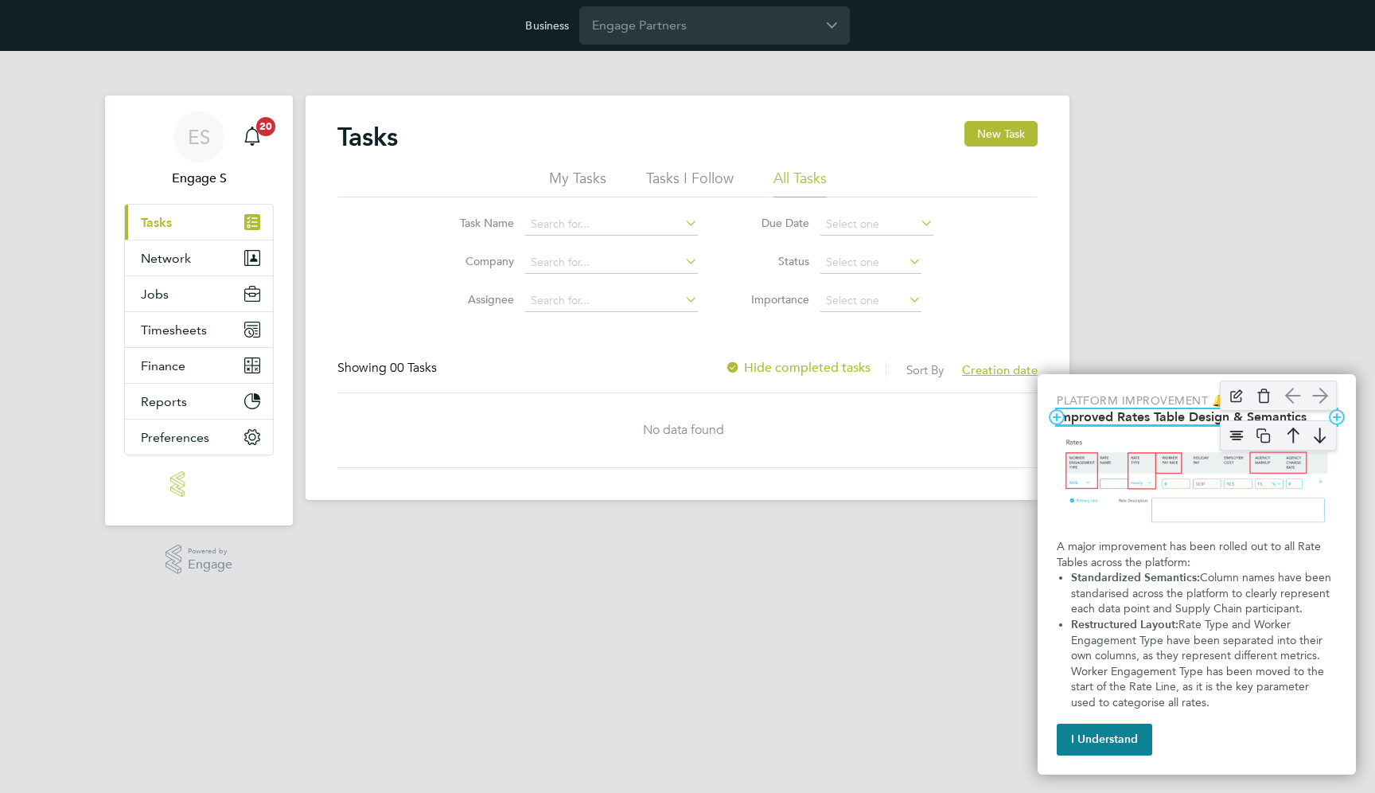 The image size is (1375, 793). Describe the element at coordinates (1294, 435) in the screenshot. I see `img: arrow-up.svg` at that location.